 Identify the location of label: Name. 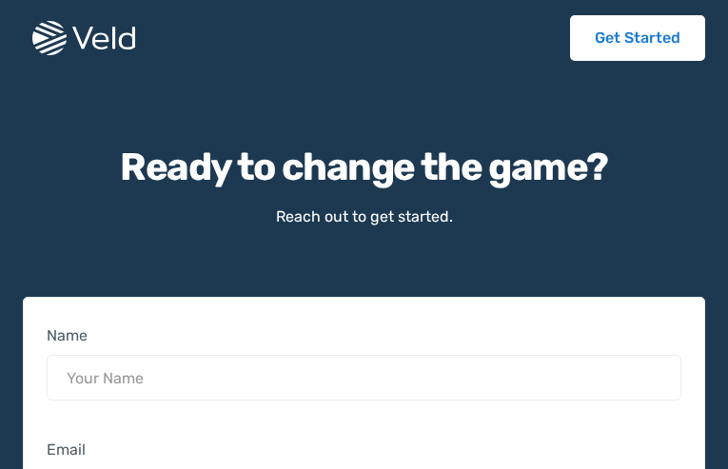
(364, 336).